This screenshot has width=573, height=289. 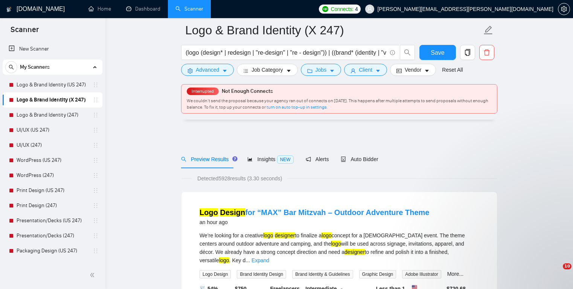 What do you see at coordinates (489, 30) in the screenshot?
I see `span: edit` at bounding box center [489, 30].